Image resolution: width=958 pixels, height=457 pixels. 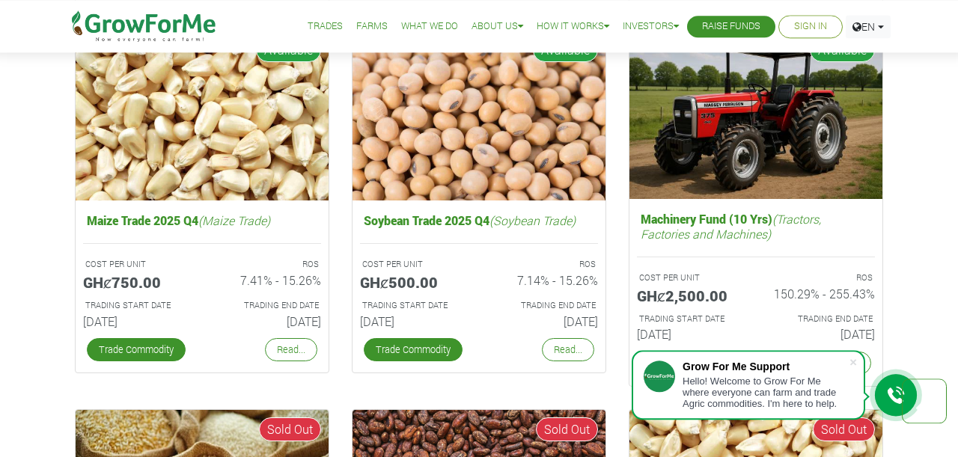 I want to click on h5: GHȼ750.00, so click(x=137, y=282).